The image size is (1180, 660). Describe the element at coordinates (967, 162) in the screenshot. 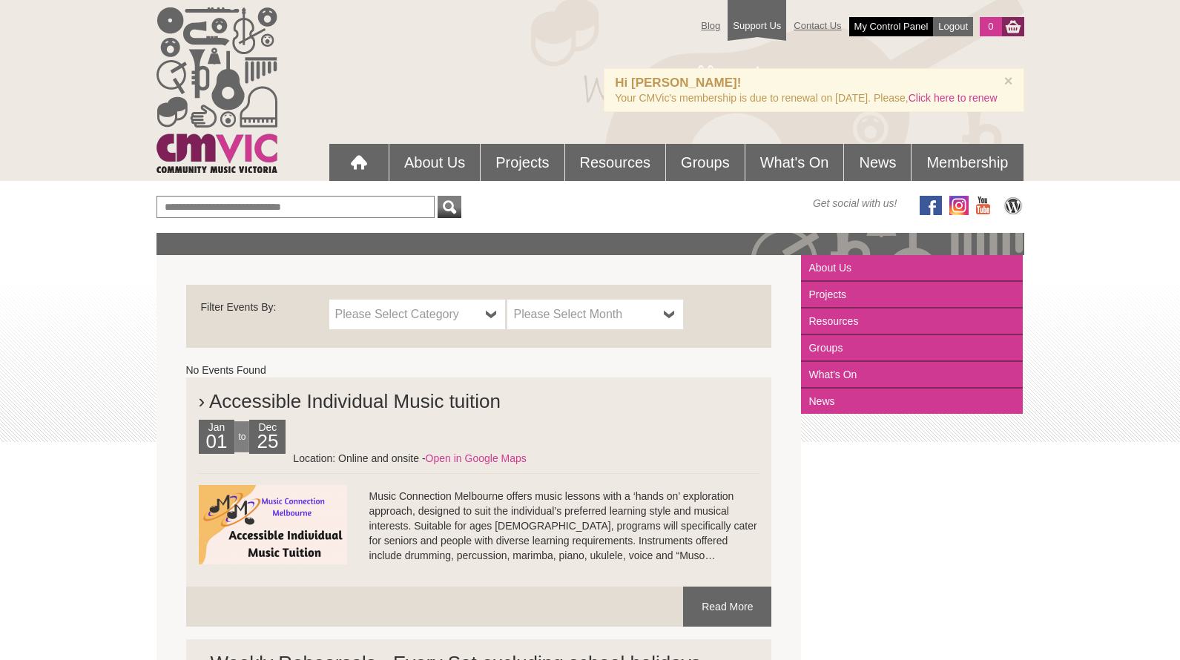

I see `a: Membership` at that location.